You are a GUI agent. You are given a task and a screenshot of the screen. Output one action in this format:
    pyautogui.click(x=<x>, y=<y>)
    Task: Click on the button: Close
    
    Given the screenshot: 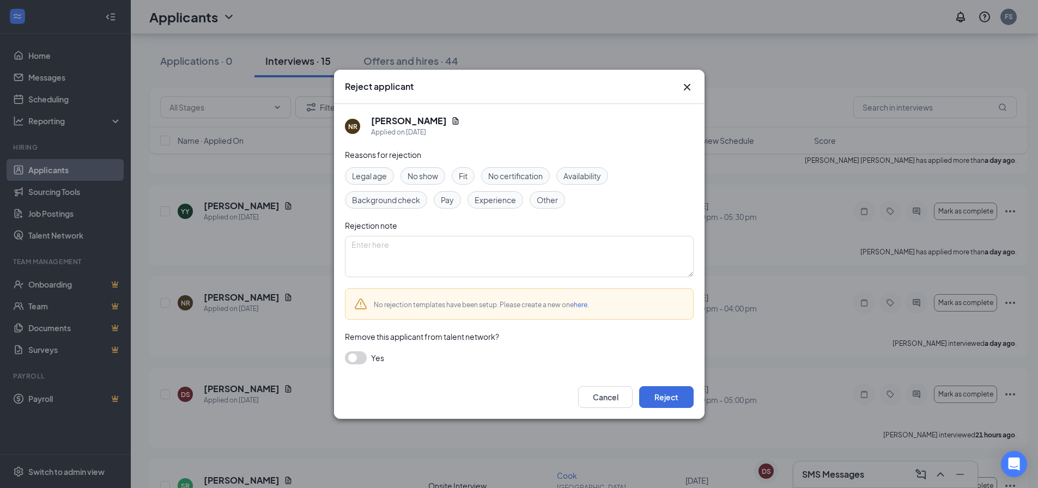 What is the action you would take?
    pyautogui.click(x=687, y=87)
    